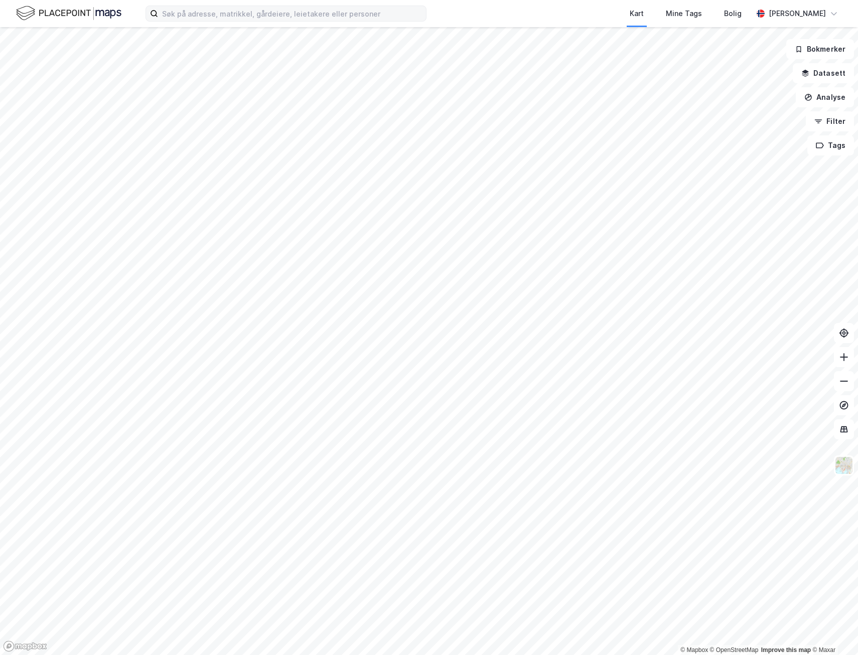 The height and width of the screenshot is (655, 858). I want to click on div: Chat Widget, so click(833, 631).